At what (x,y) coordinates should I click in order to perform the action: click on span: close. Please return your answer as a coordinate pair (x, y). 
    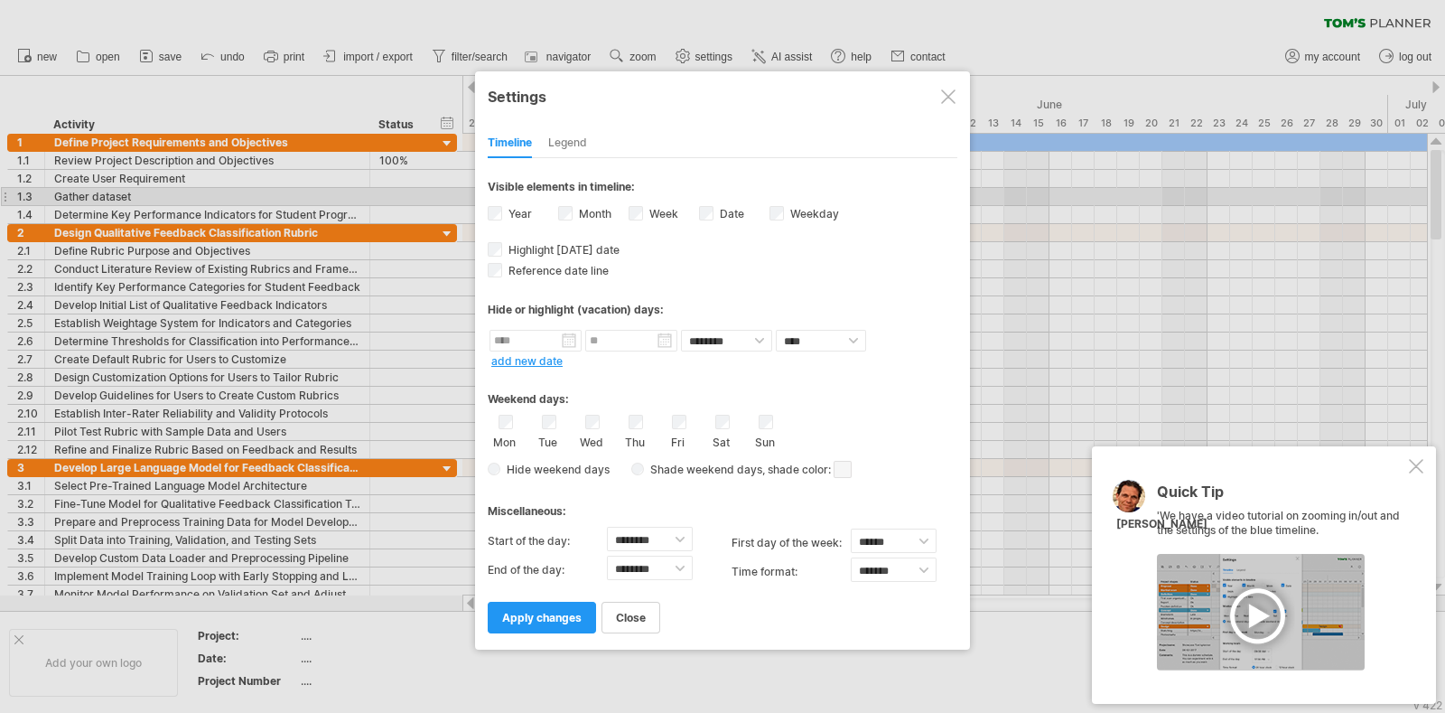
    Looking at the image, I should click on (630, 617).